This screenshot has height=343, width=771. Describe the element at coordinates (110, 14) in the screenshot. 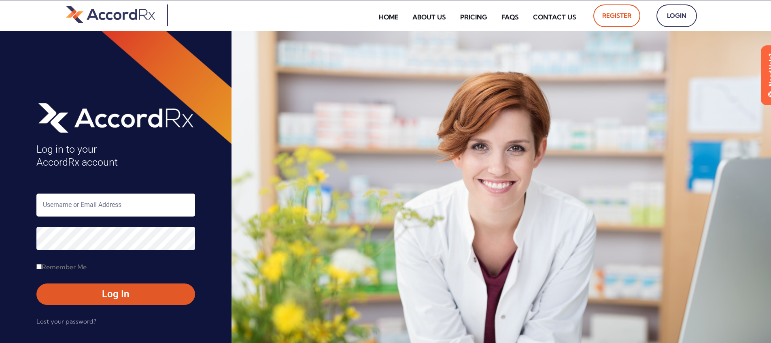

I see `a: default-logo` at that location.